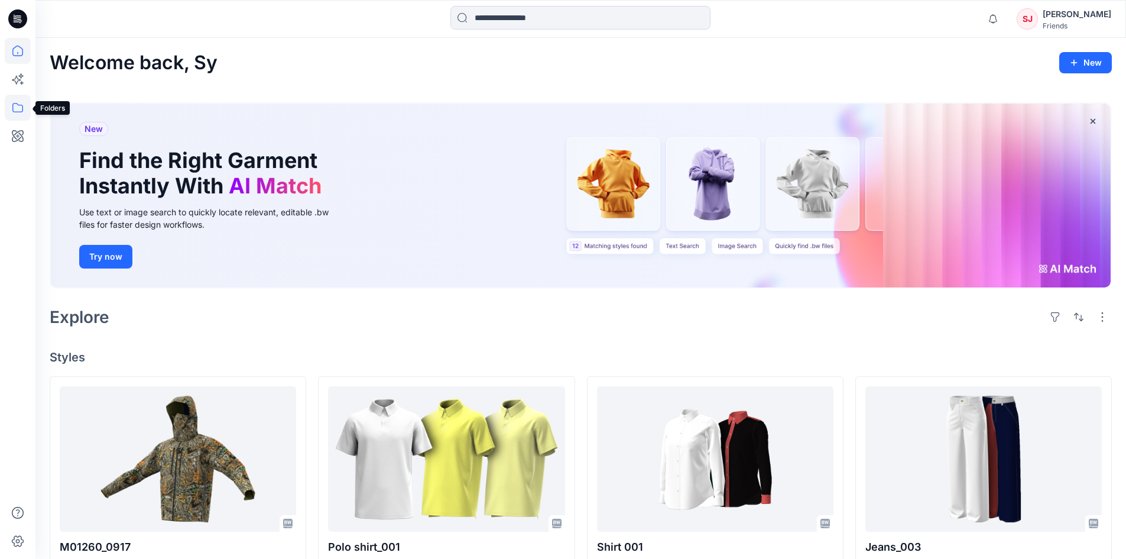 The height and width of the screenshot is (559, 1126). What do you see at coordinates (178, 547) in the screenshot?
I see `p: M01260_0917` at bounding box center [178, 547].